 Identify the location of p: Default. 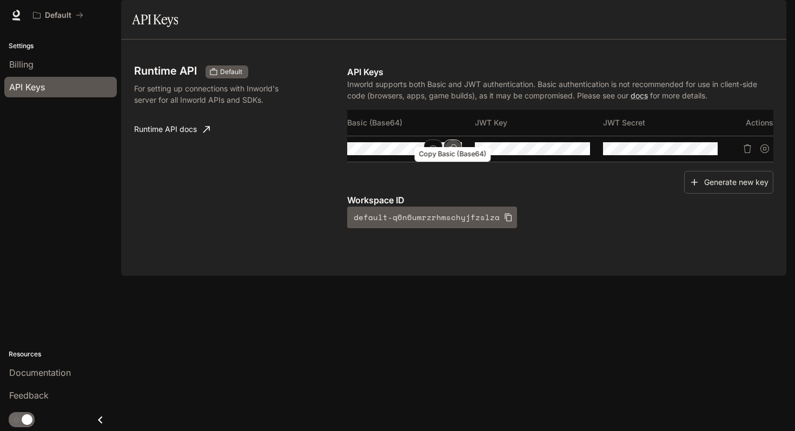
(58, 15).